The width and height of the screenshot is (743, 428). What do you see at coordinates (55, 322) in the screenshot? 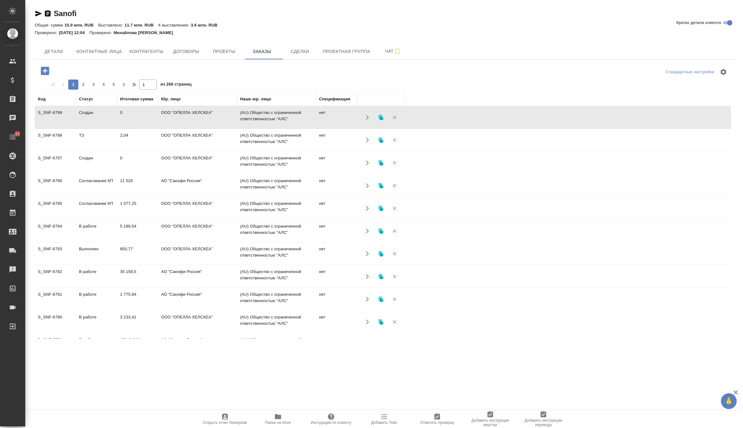
I see `td: S_SNF-6790` at bounding box center [55, 322].